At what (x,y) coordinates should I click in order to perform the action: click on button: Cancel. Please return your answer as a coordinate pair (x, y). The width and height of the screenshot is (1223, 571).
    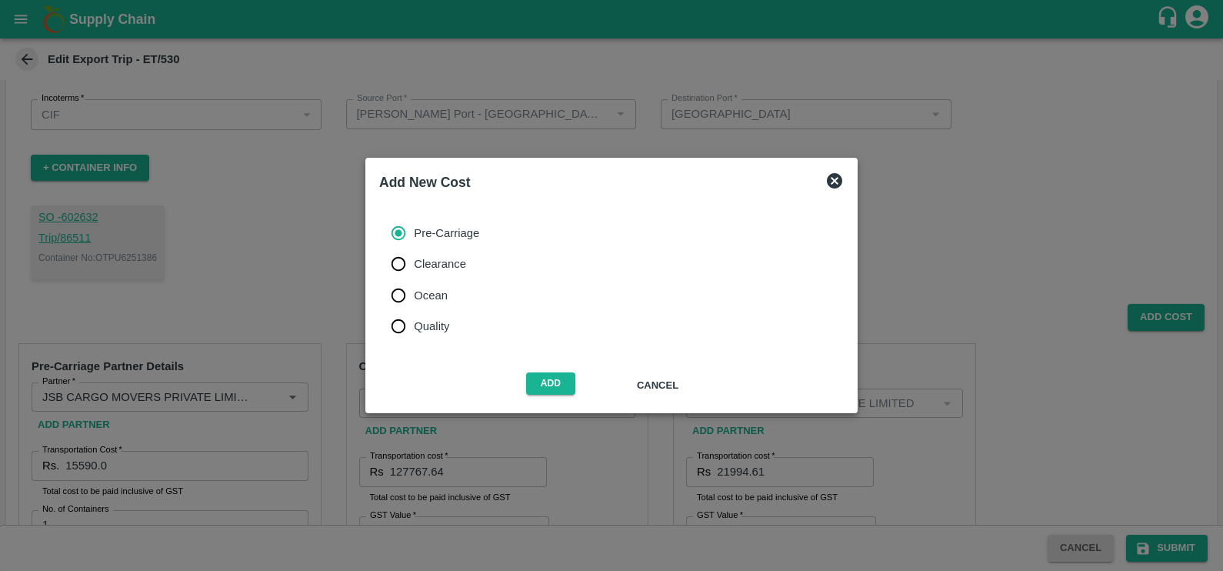
    Looking at the image, I should click on (657, 385).